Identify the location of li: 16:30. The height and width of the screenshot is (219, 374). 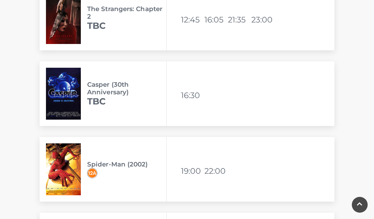
(192, 95).